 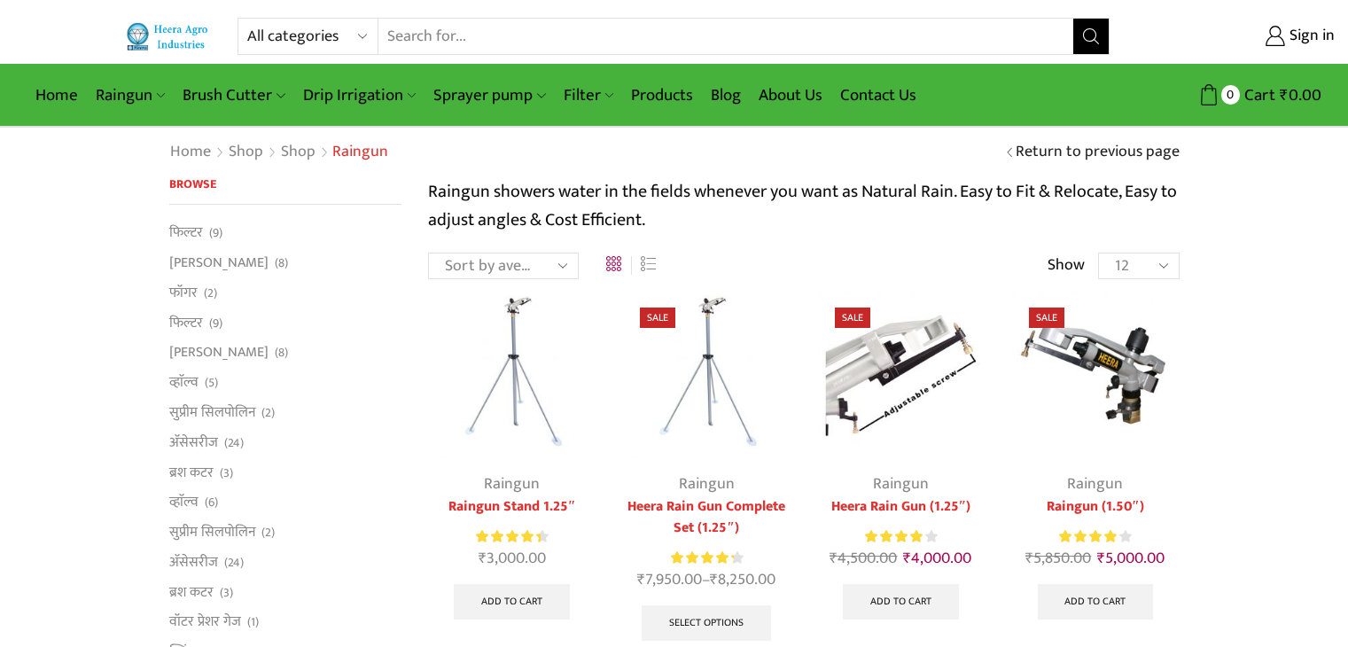 I want to click on bdi: 5,850.00, so click(x=1058, y=558).